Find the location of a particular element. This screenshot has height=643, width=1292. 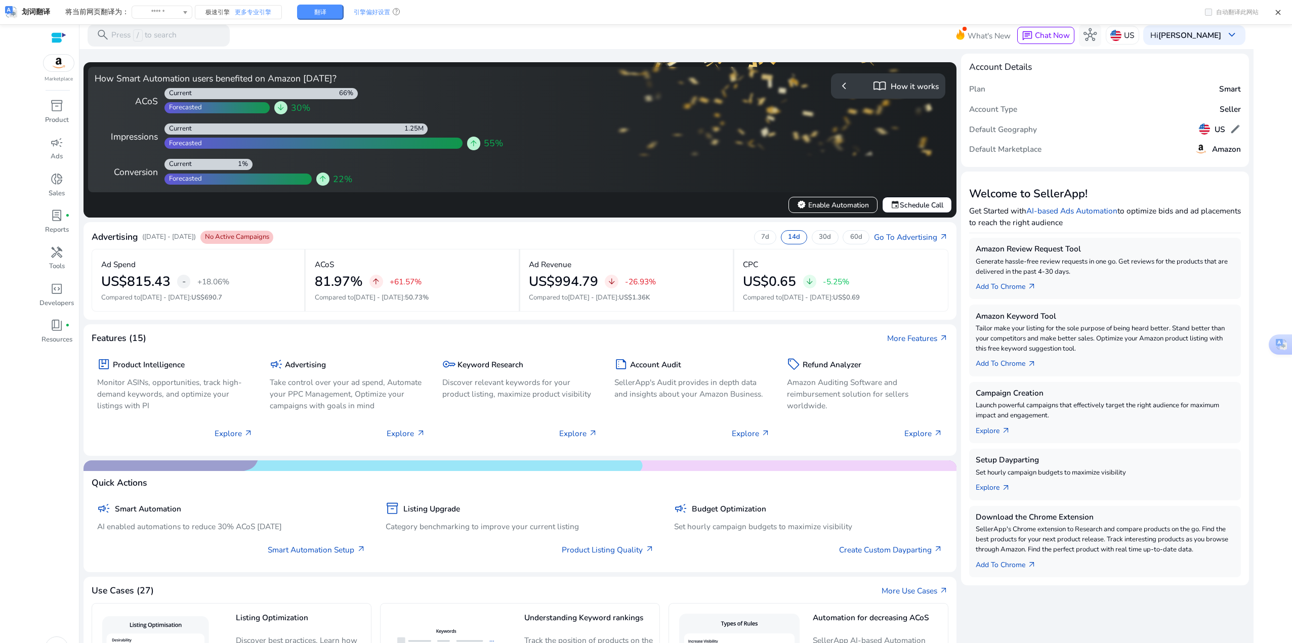

p: US is located at coordinates (1129, 35).